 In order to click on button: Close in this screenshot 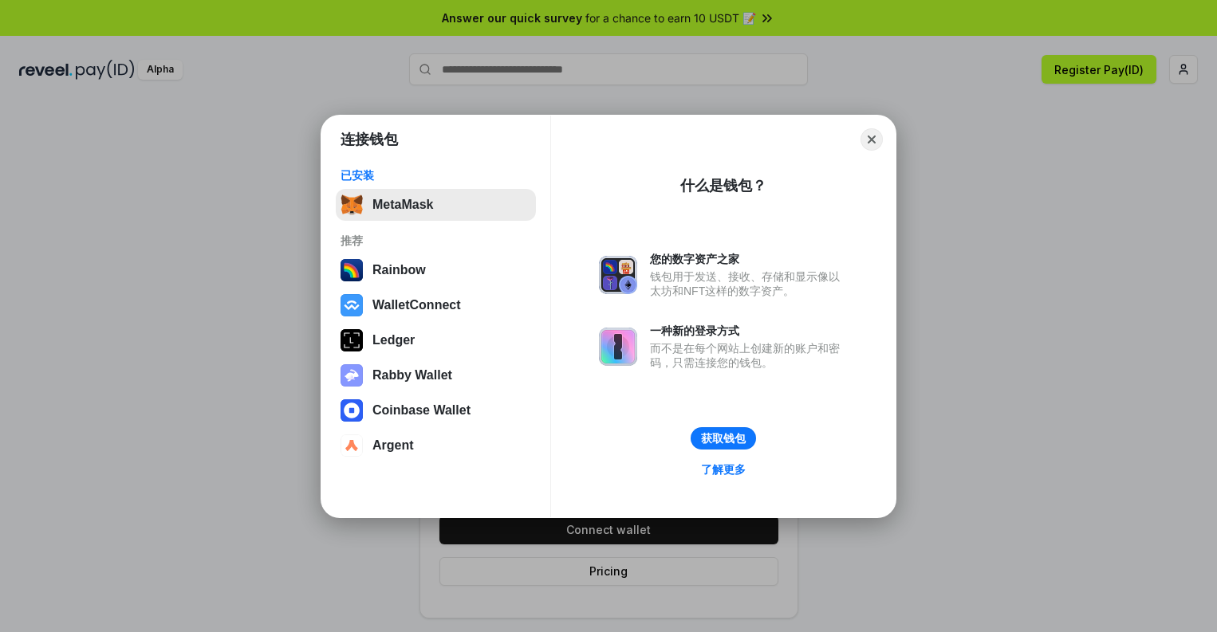, I will do `click(871, 140)`.